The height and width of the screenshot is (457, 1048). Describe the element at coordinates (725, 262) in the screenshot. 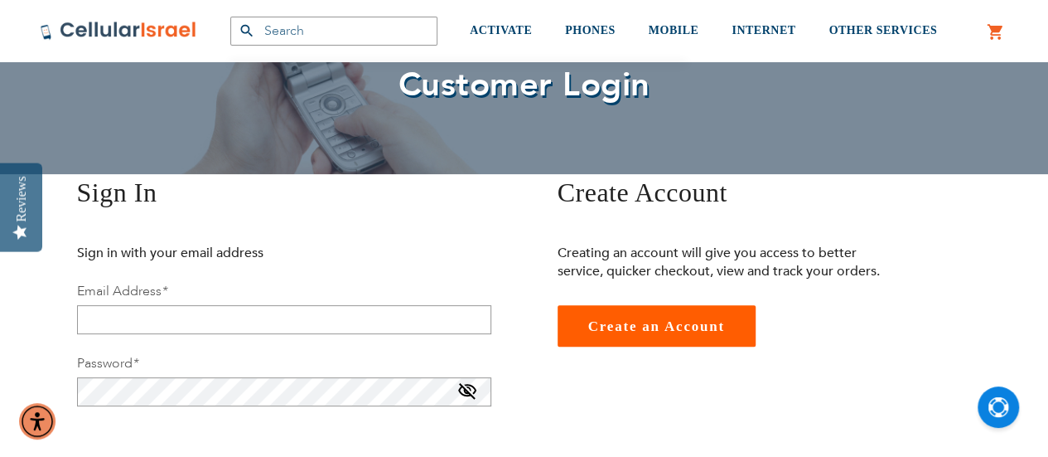

I see `p: Creating an account will give you access to better service, quicker checkout, view and track your...` at that location.